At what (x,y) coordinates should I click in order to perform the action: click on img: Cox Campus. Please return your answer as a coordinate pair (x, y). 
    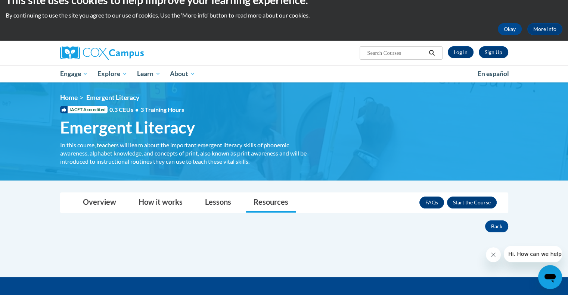
    Looking at the image, I should click on (102, 53).